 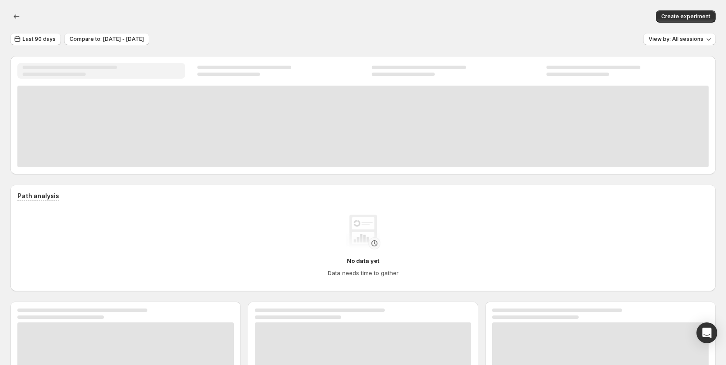 What do you see at coordinates (36, 39) in the screenshot?
I see `button: Last 90 days` at bounding box center [36, 39].